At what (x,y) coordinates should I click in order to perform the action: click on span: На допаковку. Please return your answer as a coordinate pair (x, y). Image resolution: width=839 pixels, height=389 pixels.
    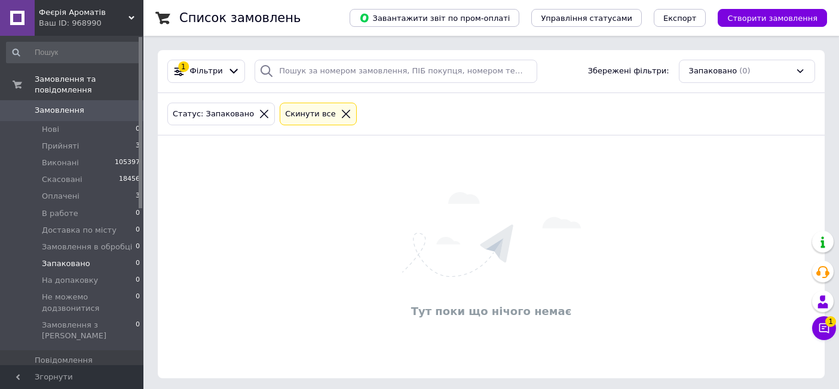
    Looking at the image, I should click on (70, 281).